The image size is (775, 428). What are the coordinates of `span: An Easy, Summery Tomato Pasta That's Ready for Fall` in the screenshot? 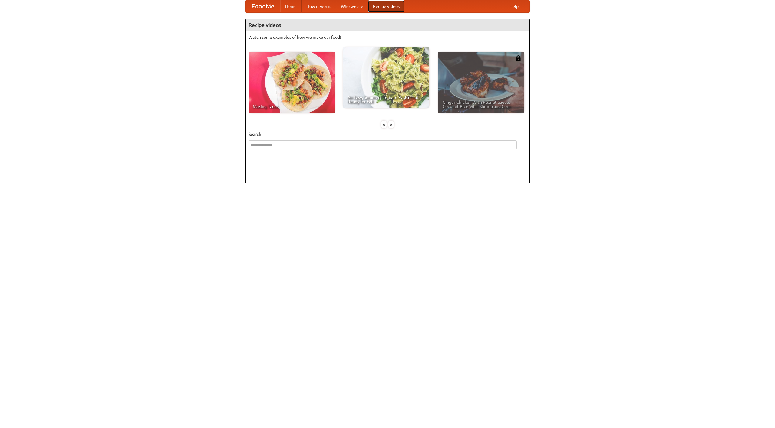 It's located at (386, 100).